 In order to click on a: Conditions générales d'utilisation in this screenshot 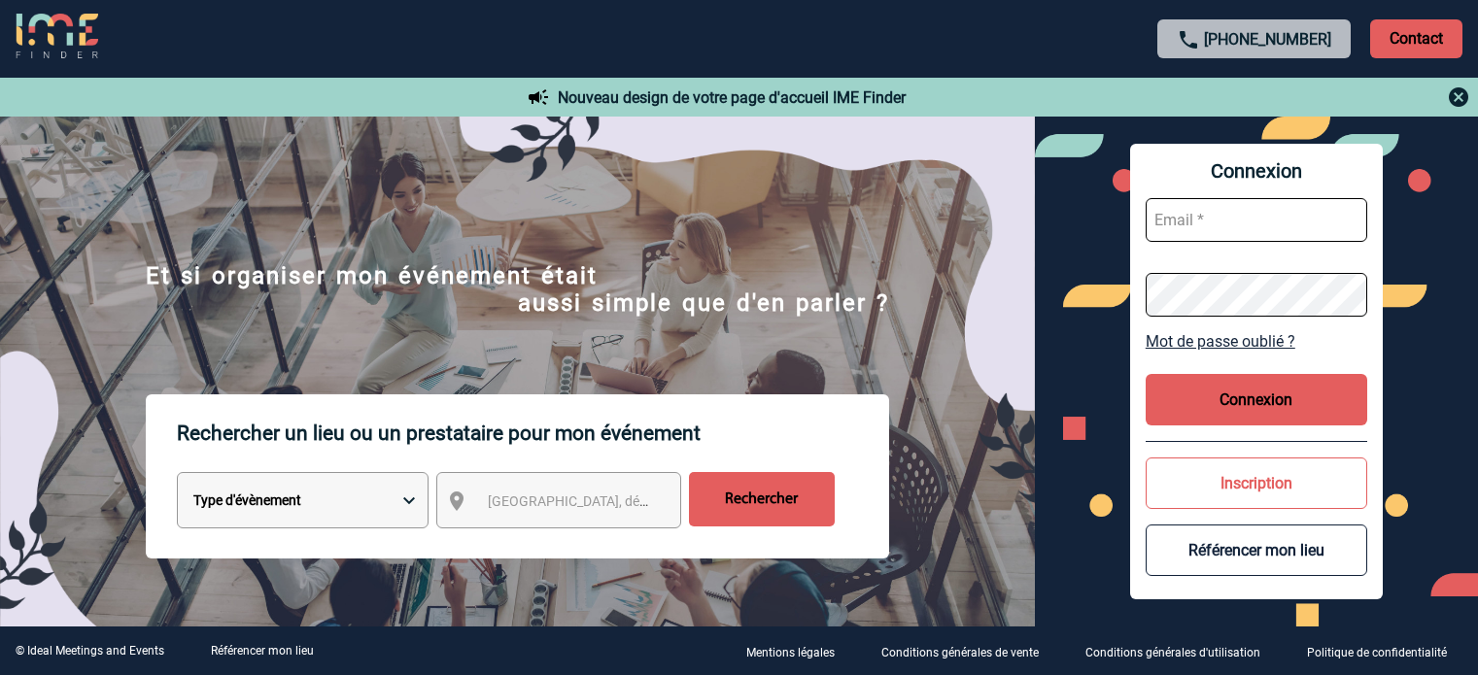, I will do `click(1181, 651)`.